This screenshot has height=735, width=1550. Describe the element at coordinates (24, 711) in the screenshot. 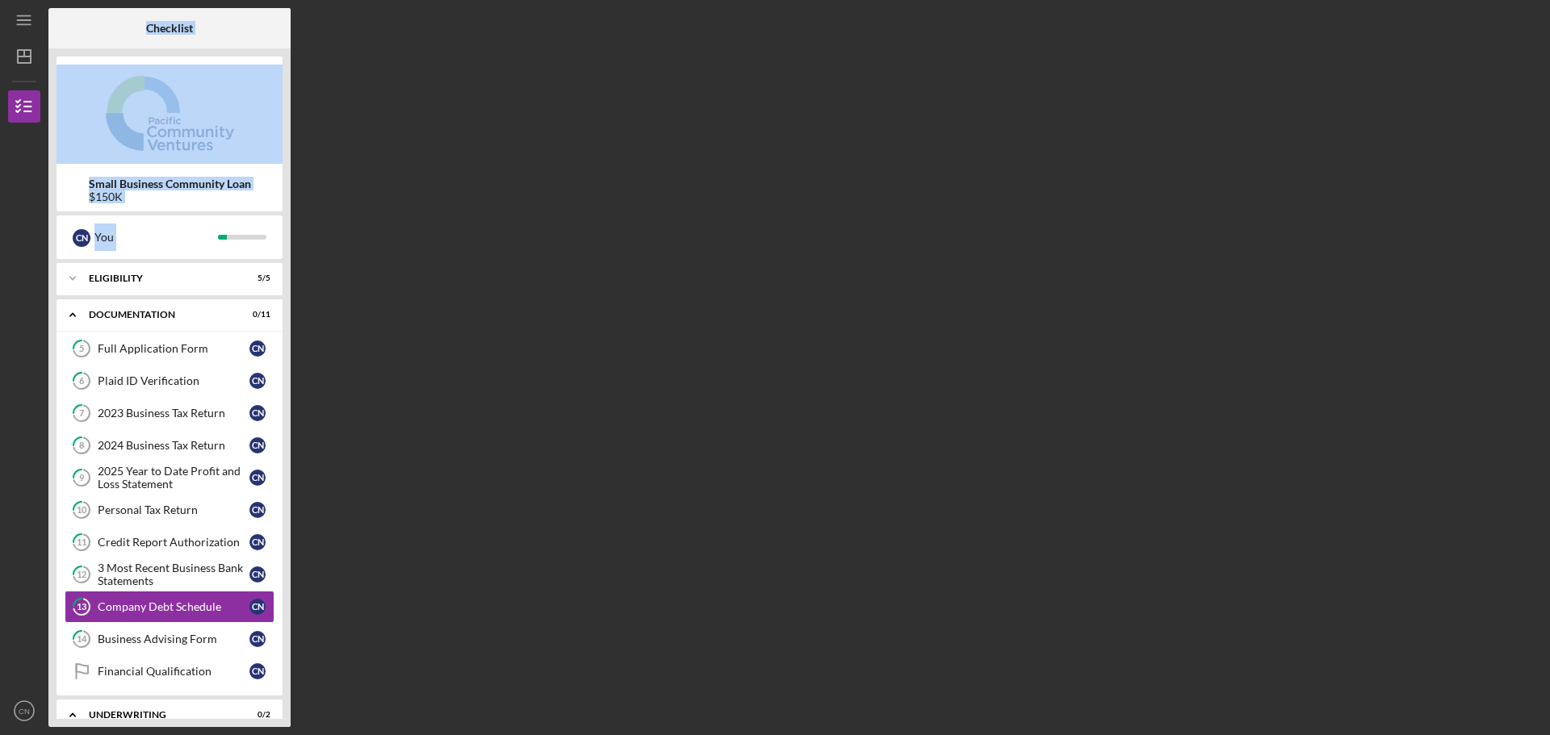

I see `button: CN` at that location.